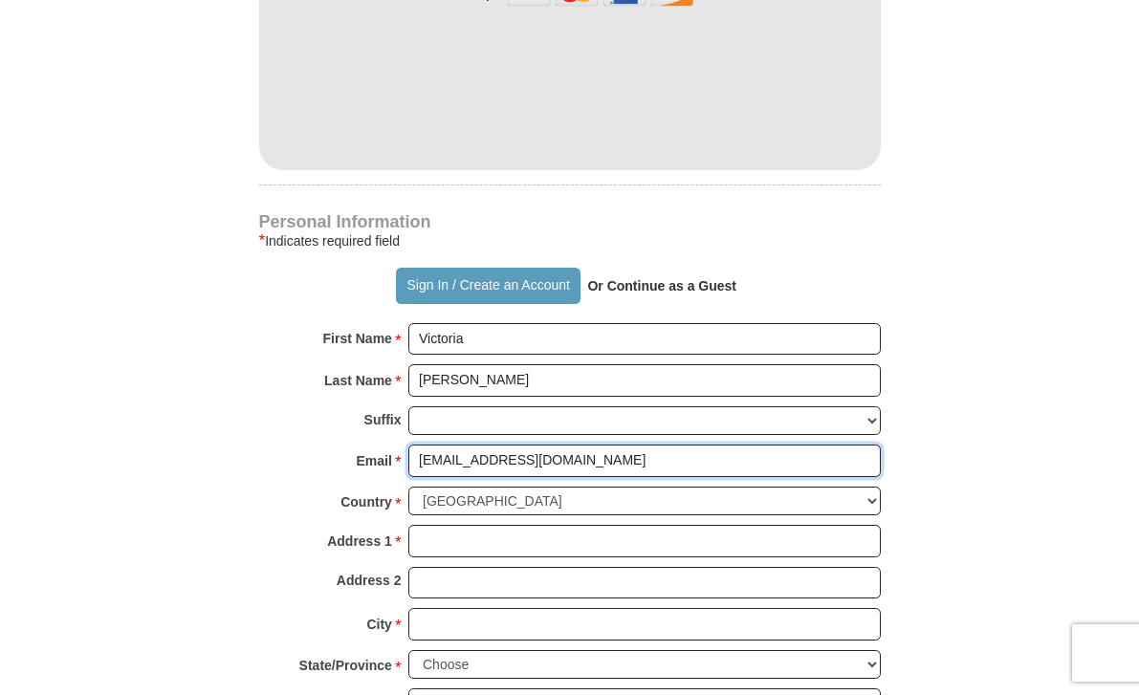 The image size is (1139, 695). Describe the element at coordinates (570, 222) in the screenshot. I see `h4: Personal Information` at that location.